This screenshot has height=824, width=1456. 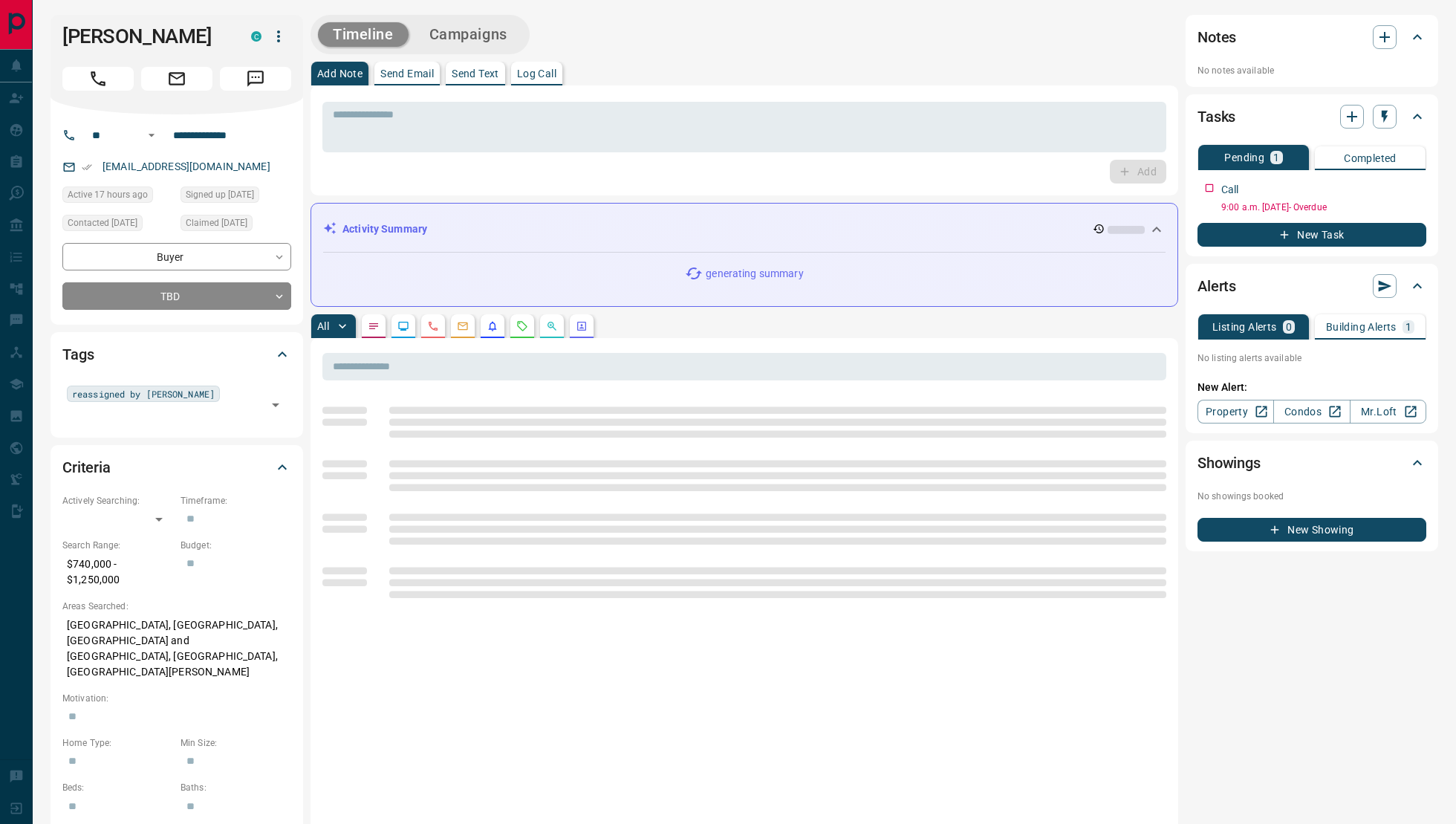 What do you see at coordinates (433, 326) in the screenshot?
I see `svg: Calls` at bounding box center [433, 326].